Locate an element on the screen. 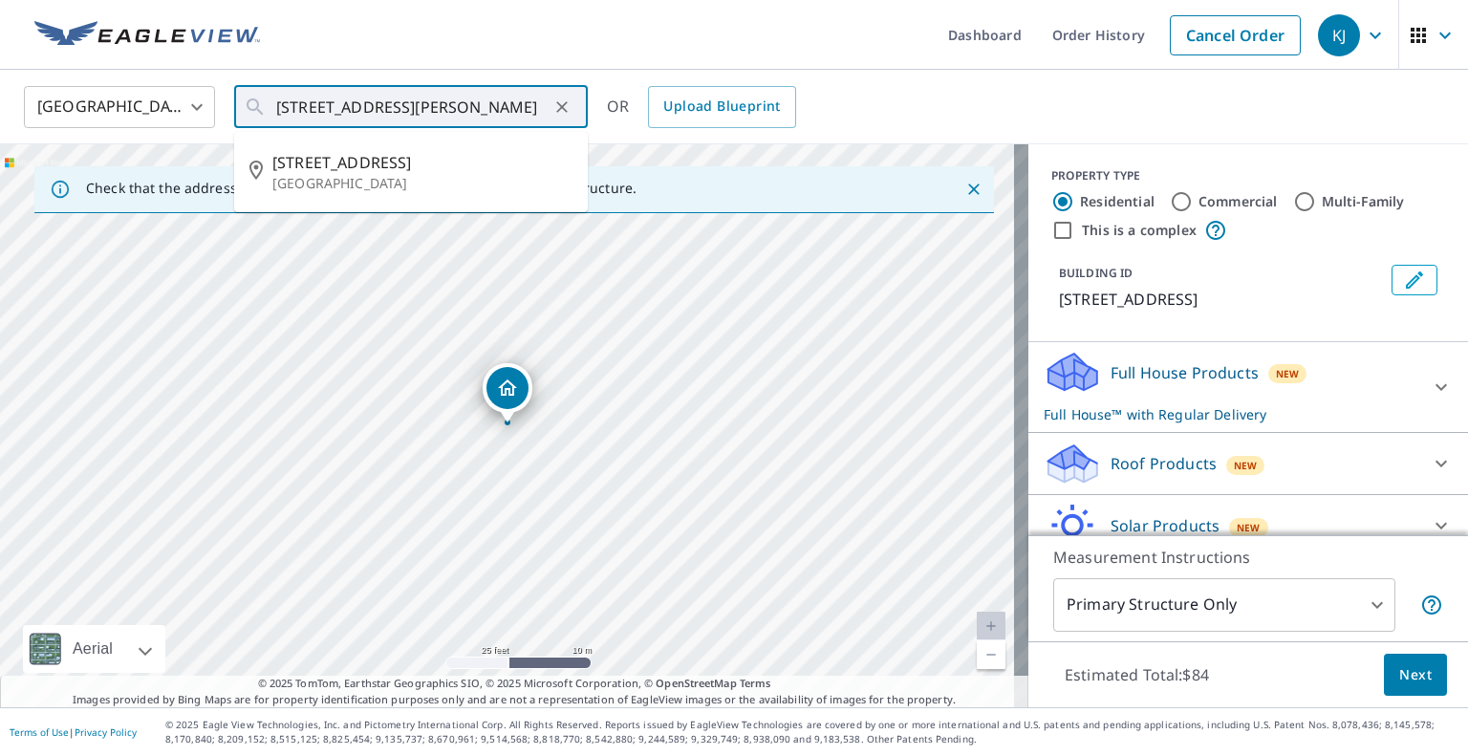 This screenshot has height=756, width=1468. a: Current Level 20, Zoom In Disabled is located at coordinates (991, 626).